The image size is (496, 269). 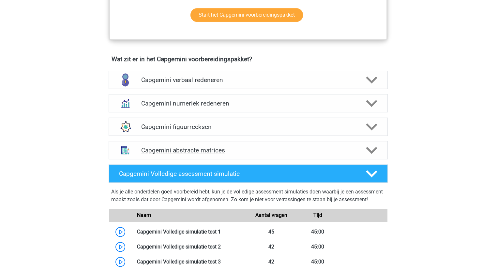 I want to click on div: Aantal vragen, so click(x=271, y=216).